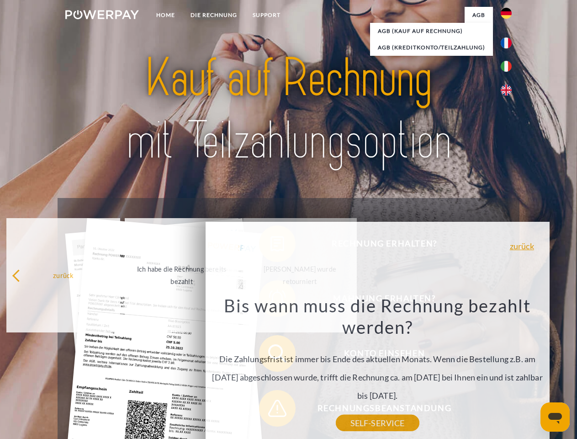 The height and width of the screenshot is (439, 577). I want to click on div: Ich habe die Rechnung bereits bezahlt, so click(181, 275).